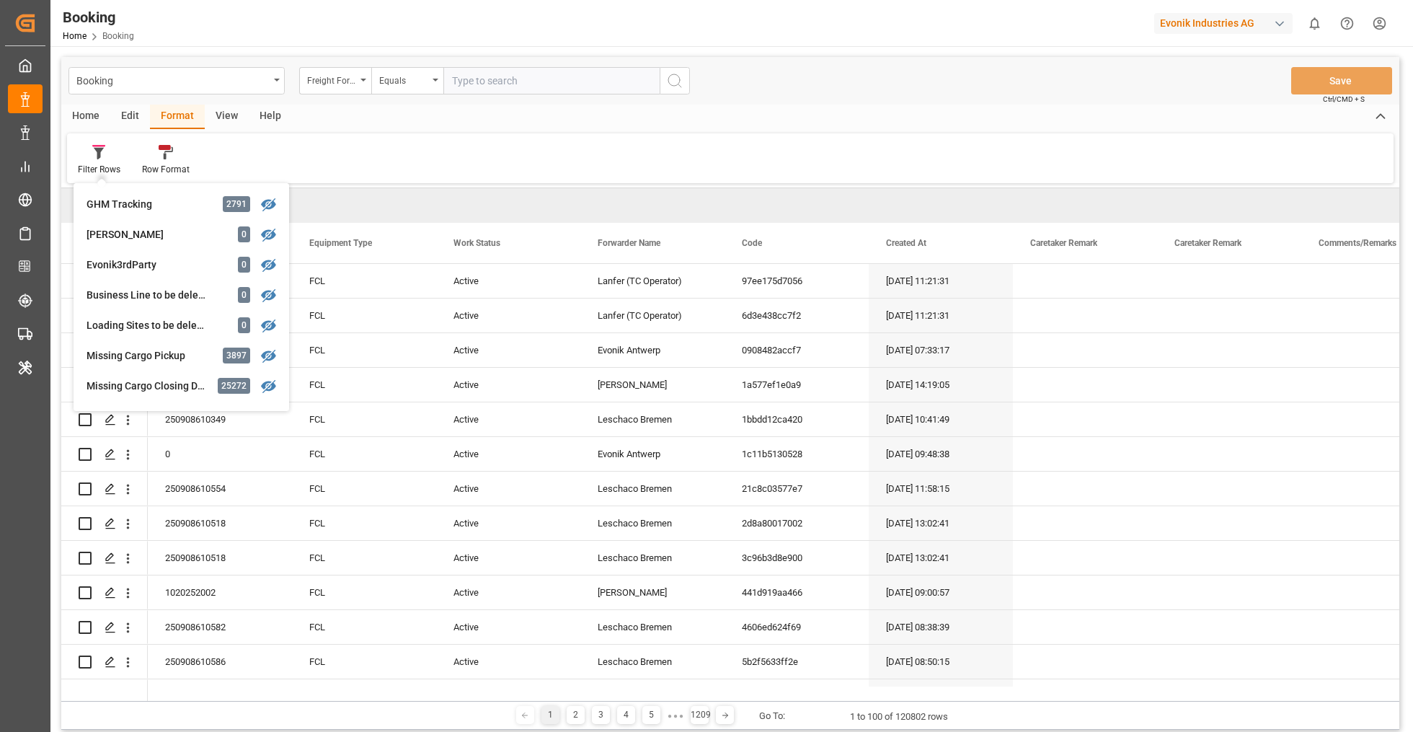 Image resolution: width=1413 pixels, height=732 pixels. Describe the element at coordinates (149, 204) in the screenshot. I see `div: GHM Tracking` at that location.